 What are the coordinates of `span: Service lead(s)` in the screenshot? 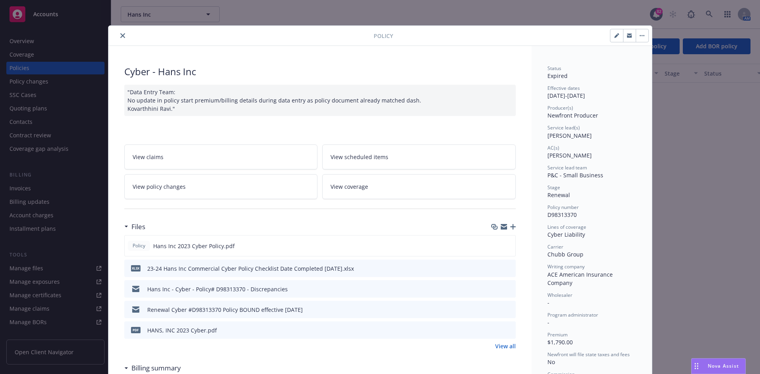 It's located at (563, 127).